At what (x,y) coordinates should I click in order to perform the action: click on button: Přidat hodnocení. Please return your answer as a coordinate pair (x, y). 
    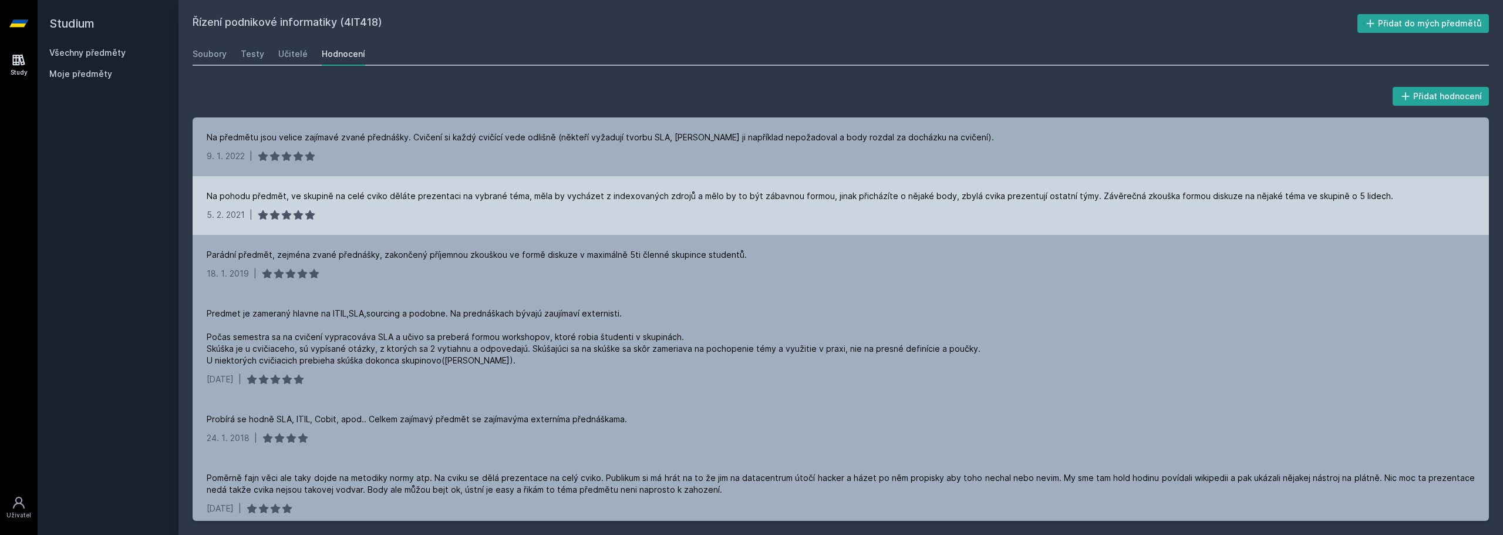
    Looking at the image, I should click on (1441, 96).